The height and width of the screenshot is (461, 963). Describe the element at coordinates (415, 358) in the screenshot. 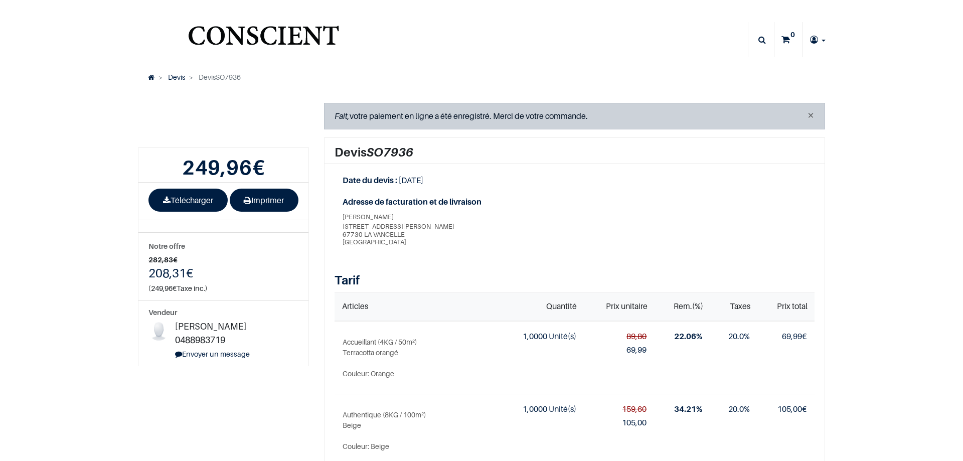

I see `p: Accueillant (4KG / 50m²) Terracotta orangé Couleur: Orange` at that location.